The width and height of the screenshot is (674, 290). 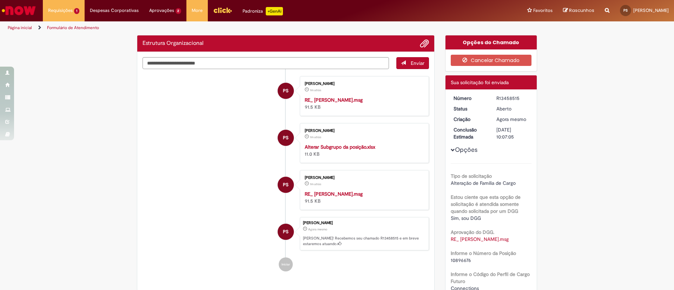 I want to click on span: More, so click(x=197, y=11).